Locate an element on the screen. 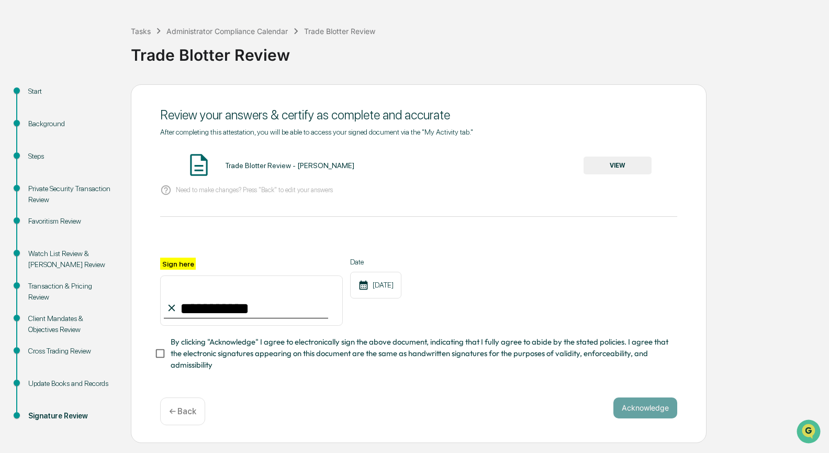  div: Update Books and Records is located at coordinates (71, 383).